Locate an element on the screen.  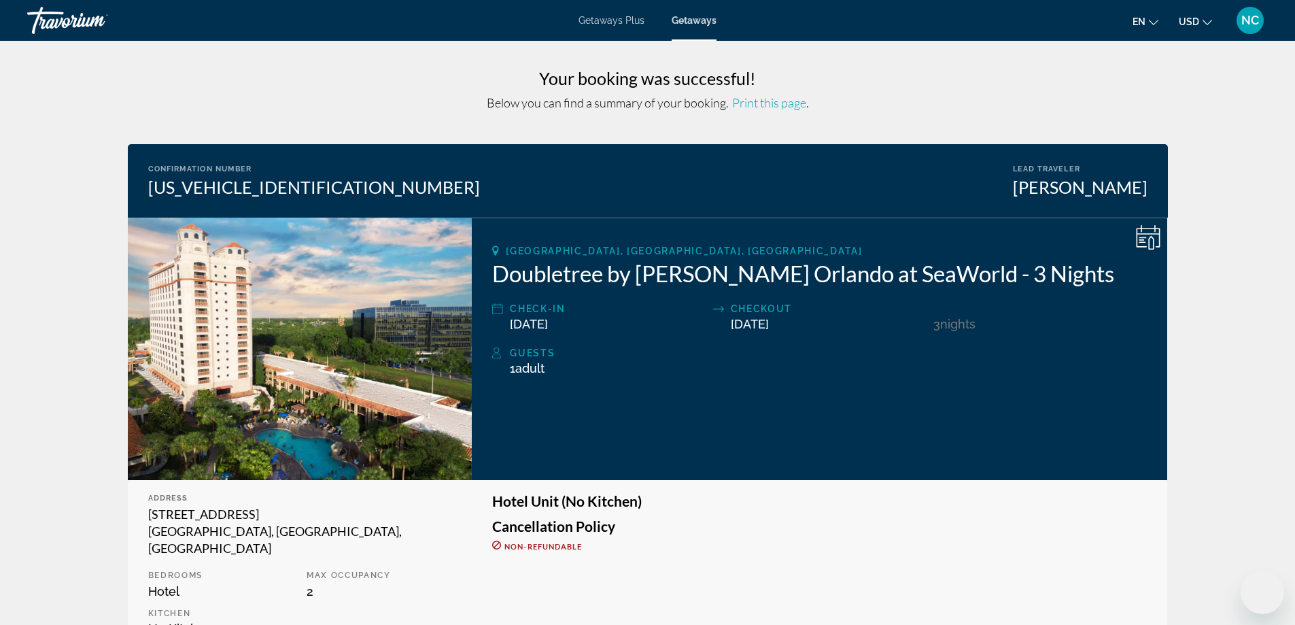
span: 1 is located at coordinates (527, 368).